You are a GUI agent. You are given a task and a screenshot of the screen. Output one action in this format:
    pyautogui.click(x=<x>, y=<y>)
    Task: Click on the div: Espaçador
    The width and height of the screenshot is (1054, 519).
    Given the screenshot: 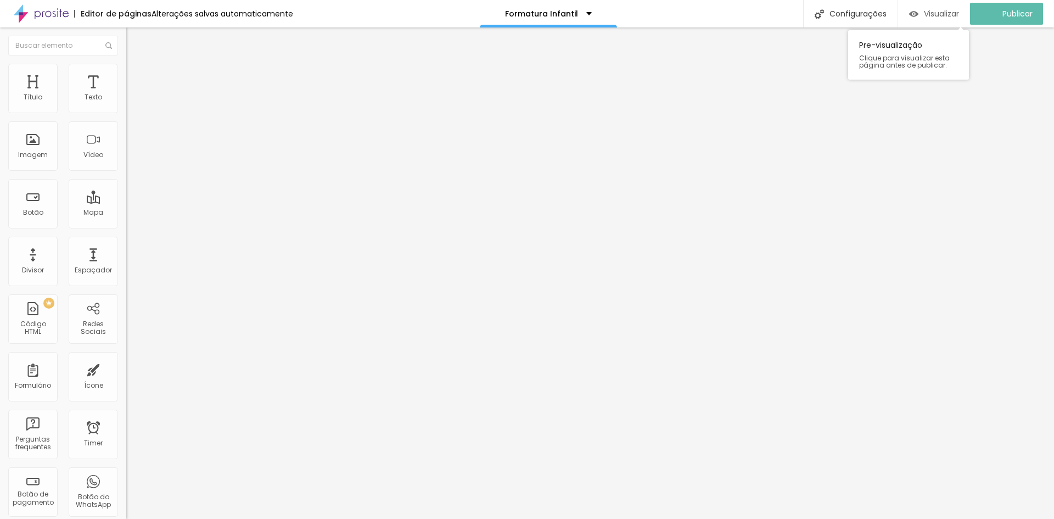 What is the action you would take?
    pyautogui.click(x=93, y=270)
    